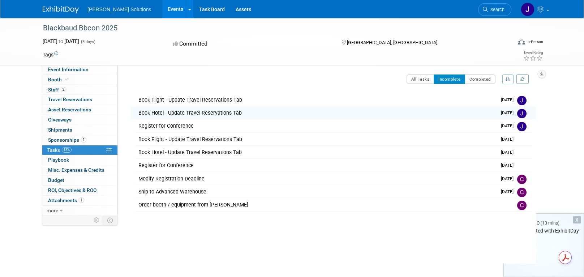 The height and width of the screenshot is (277, 584). Describe the element at coordinates (80, 90) in the screenshot. I see `a: Staff2` at that location.